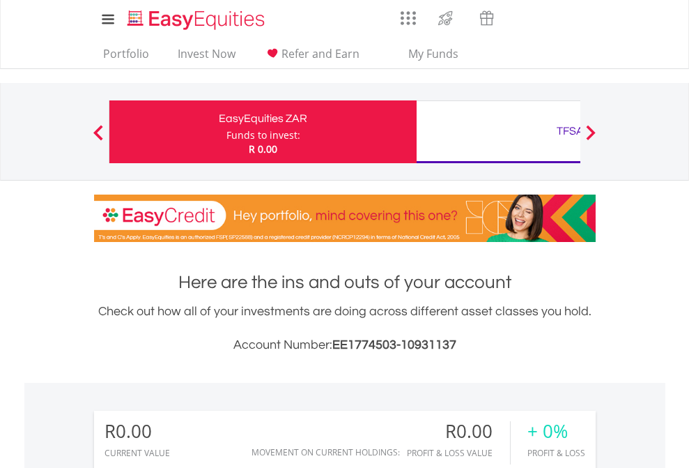 The image size is (689, 468). Describe the element at coordinates (560, 17) in the screenshot. I see `a: FAQ's and Support` at that location.